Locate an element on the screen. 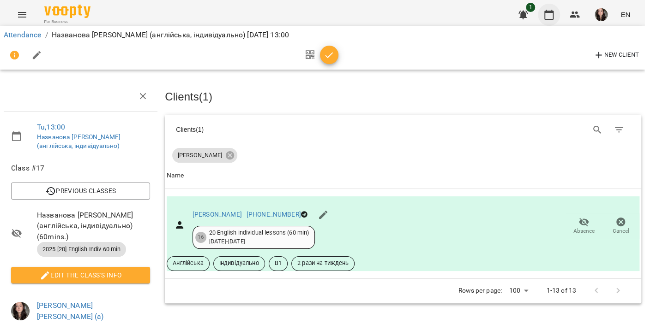 This screenshot has height=324, width=645. span: 2 рази на тиждень is located at coordinates (323, 264).